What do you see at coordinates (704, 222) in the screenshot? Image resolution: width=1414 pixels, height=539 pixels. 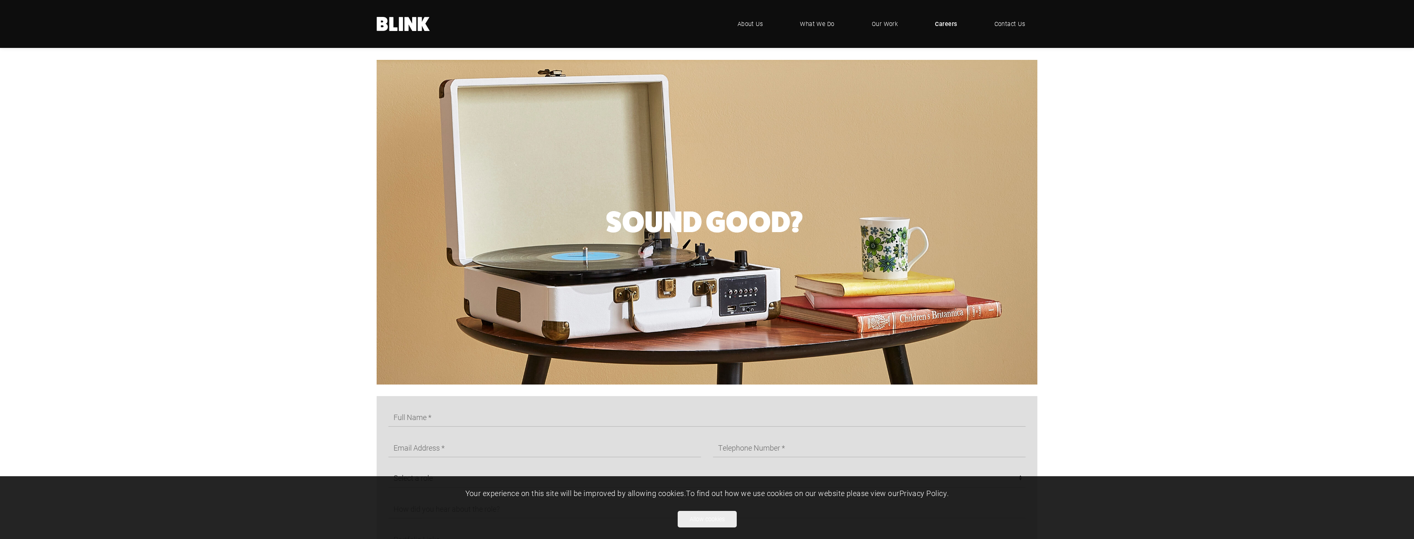 I see `h2: Sound Good?` at bounding box center [704, 222].